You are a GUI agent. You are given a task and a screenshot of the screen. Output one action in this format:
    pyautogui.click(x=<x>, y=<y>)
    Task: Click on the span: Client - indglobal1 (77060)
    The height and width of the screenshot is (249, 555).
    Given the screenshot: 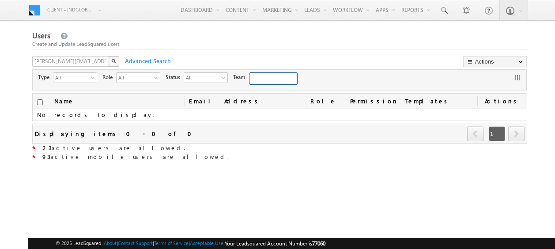 What is the action you would take?
    pyautogui.click(x=70, y=10)
    